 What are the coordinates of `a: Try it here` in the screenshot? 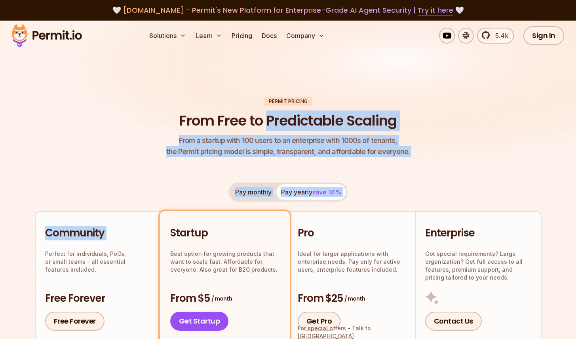 It's located at (436, 10).